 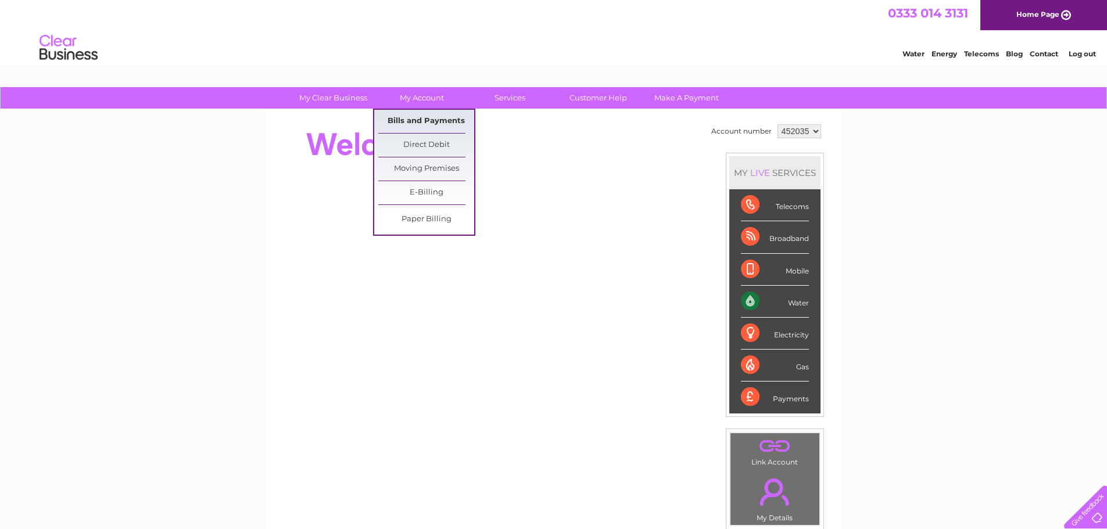 What do you see at coordinates (775, 398) in the screenshot?
I see `div: Payments` at bounding box center [775, 398].